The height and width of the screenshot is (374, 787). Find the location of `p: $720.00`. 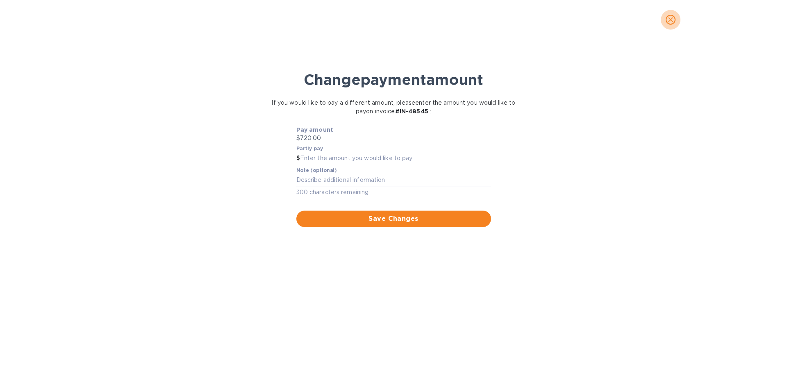

p: $720.00 is located at coordinates (394, 138).